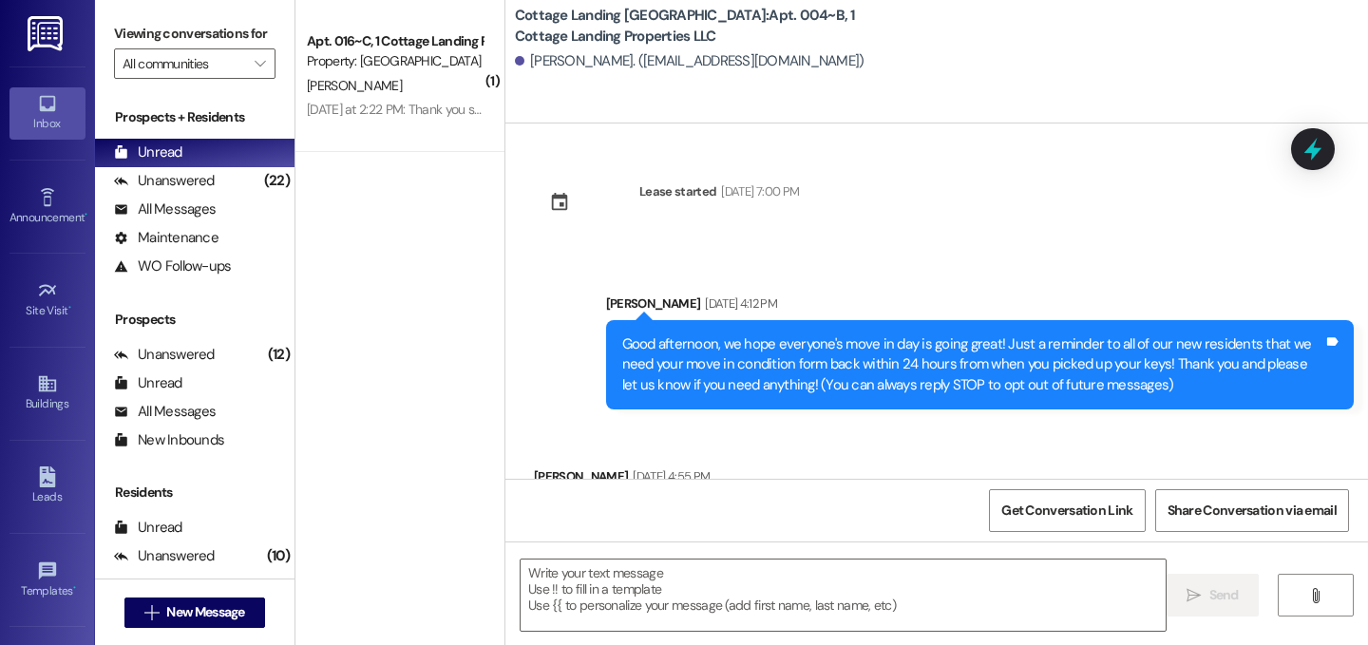  What do you see at coordinates (1224, 595) in the screenshot?
I see `span: Send` at bounding box center [1224, 595].